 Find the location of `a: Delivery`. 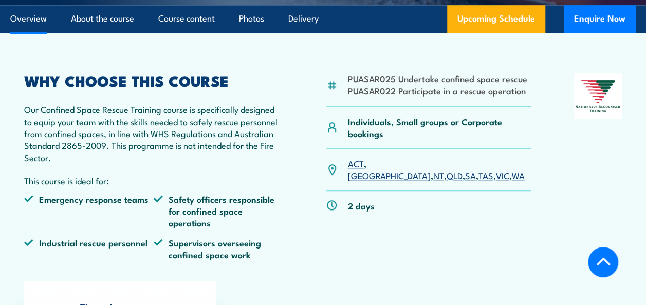

a: Delivery is located at coordinates (303, 19).